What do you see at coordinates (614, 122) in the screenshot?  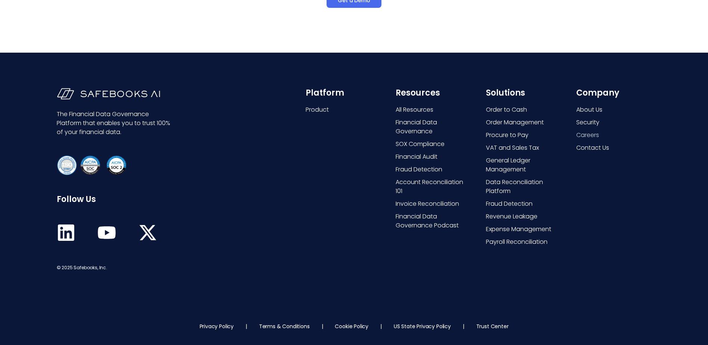 I see `a: Security` at bounding box center [614, 122].